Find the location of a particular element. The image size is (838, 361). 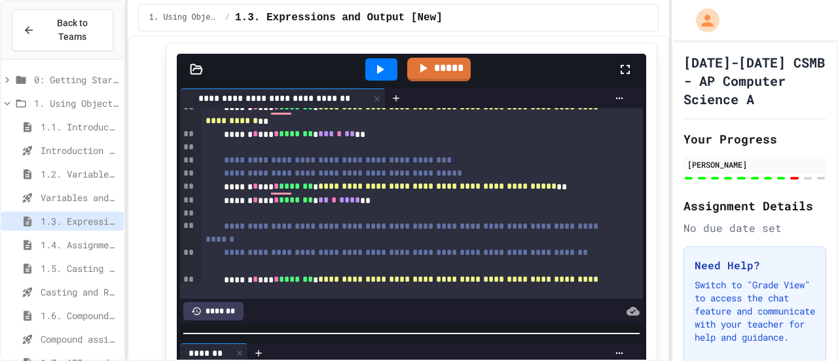

p: Switch to "Grade View" to access the chat feature and communicate with your teacher for help and ... is located at coordinates (754, 311).